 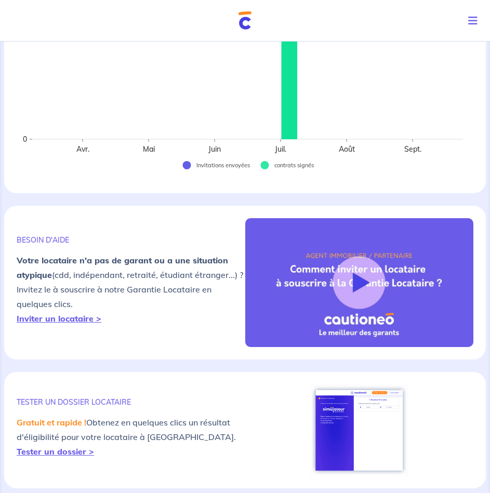 I want to click on text: Sept., so click(x=413, y=149).